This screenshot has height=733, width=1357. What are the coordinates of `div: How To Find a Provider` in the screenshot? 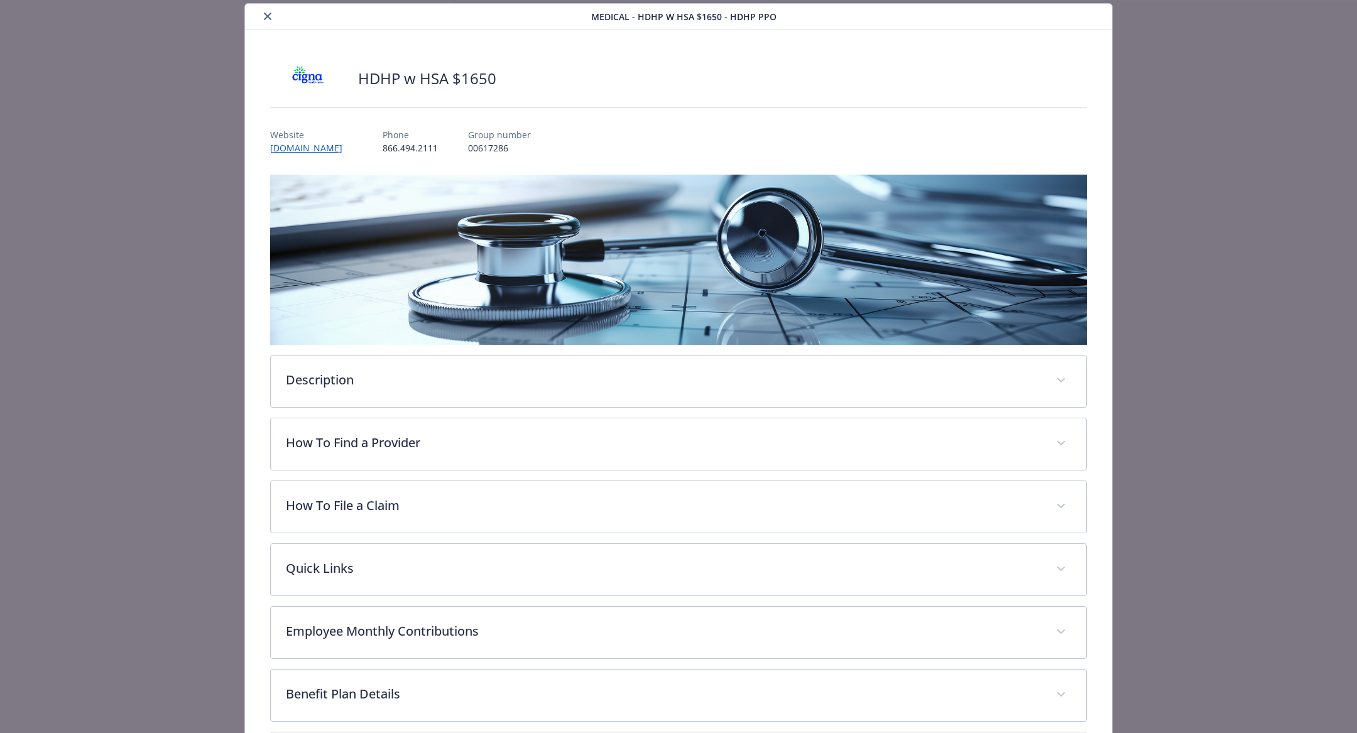 It's located at (679, 444).